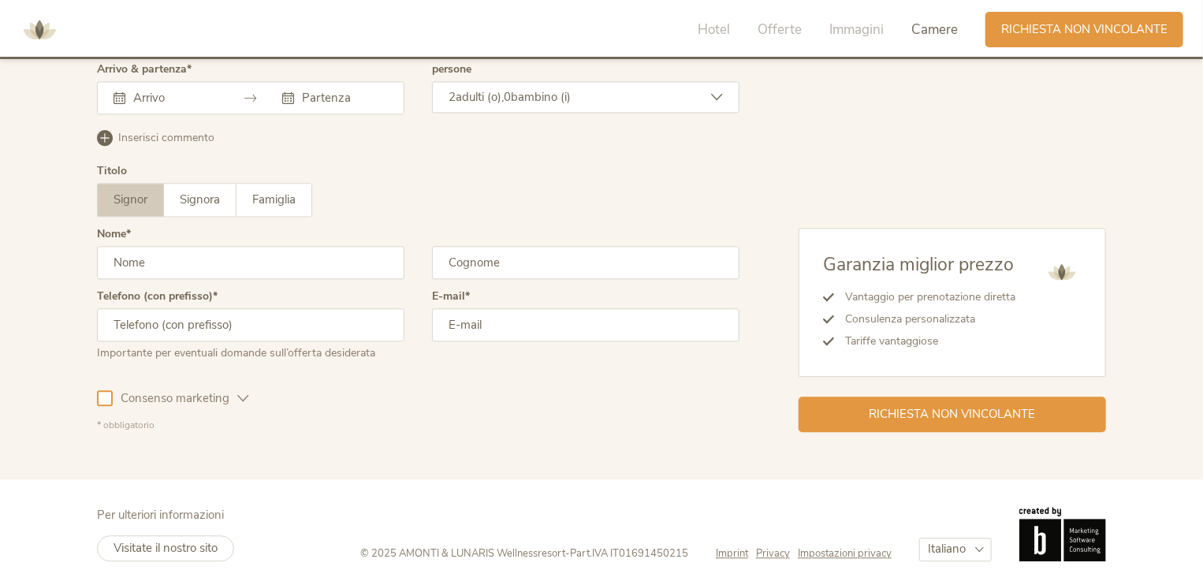  What do you see at coordinates (924, 319) in the screenshot?
I see `li: Consulenza personalizzata` at bounding box center [924, 319].